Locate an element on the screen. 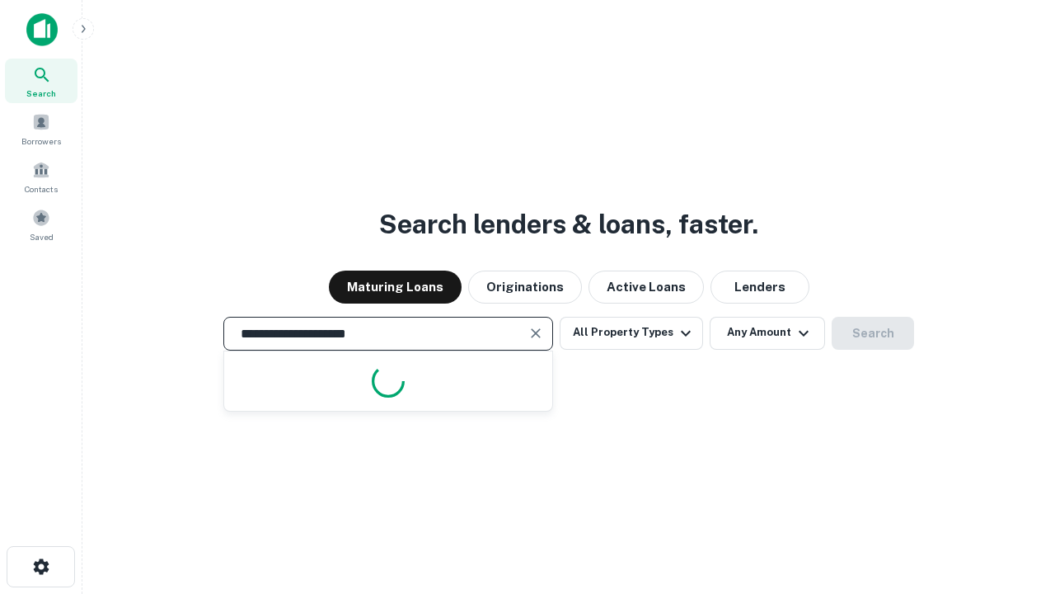 The height and width of the screenshot is (594, 1055). button: Clear is located at coordinates (536, 333).